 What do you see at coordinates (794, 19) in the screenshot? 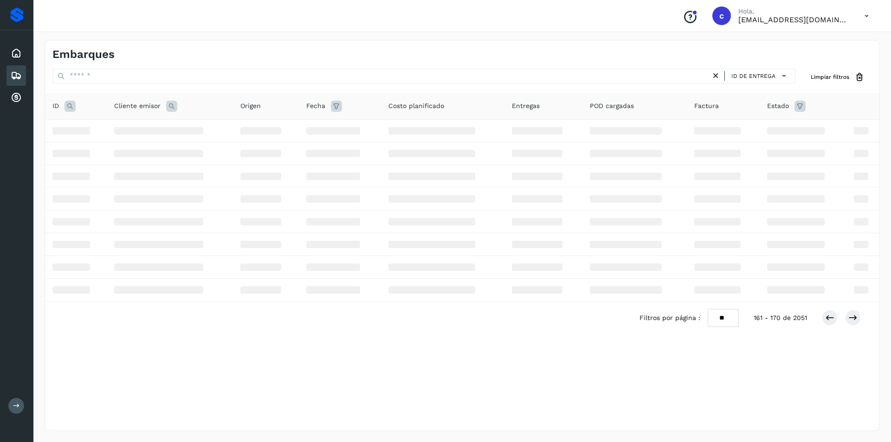
I see `p: carlosvazqueztgc@gmail.com` at bounding box center [794, 19].